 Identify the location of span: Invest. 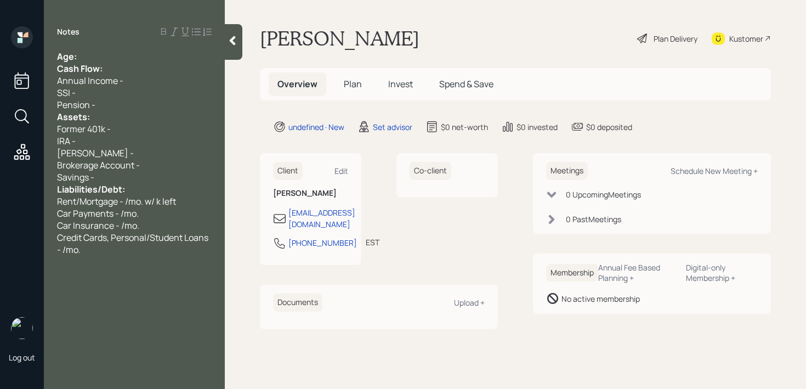
(400, 84).